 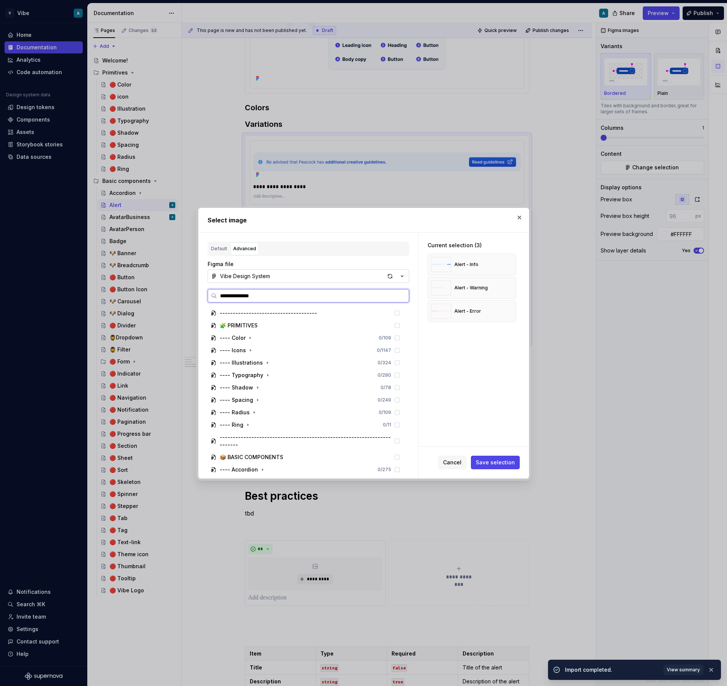 What do you see at coordinates (387, 425) in the screenshot?
I see `div: 0 / 11` at bounding box center [387, 425].